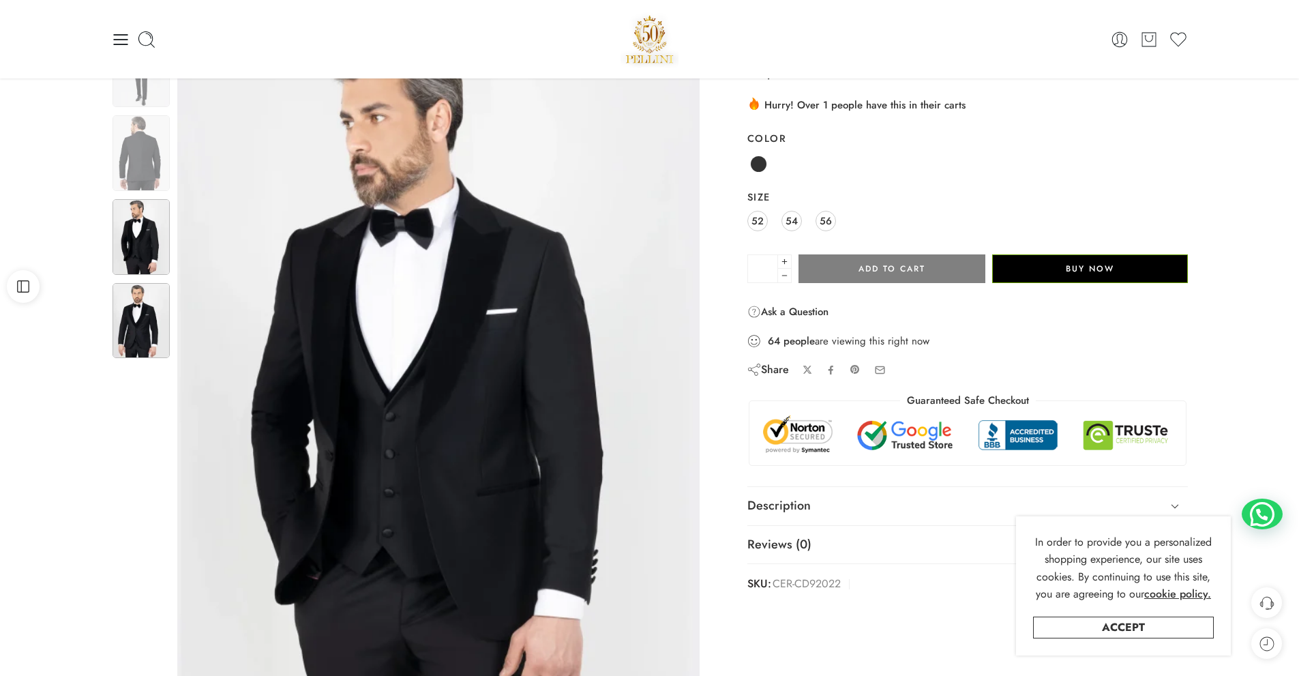 Image resolution: width=1299 pixels, height=676 pixels. What do you see at coordinates (650, 39) in the screenshot?
I see `img: Pellini` at bounding box center [650, 39].